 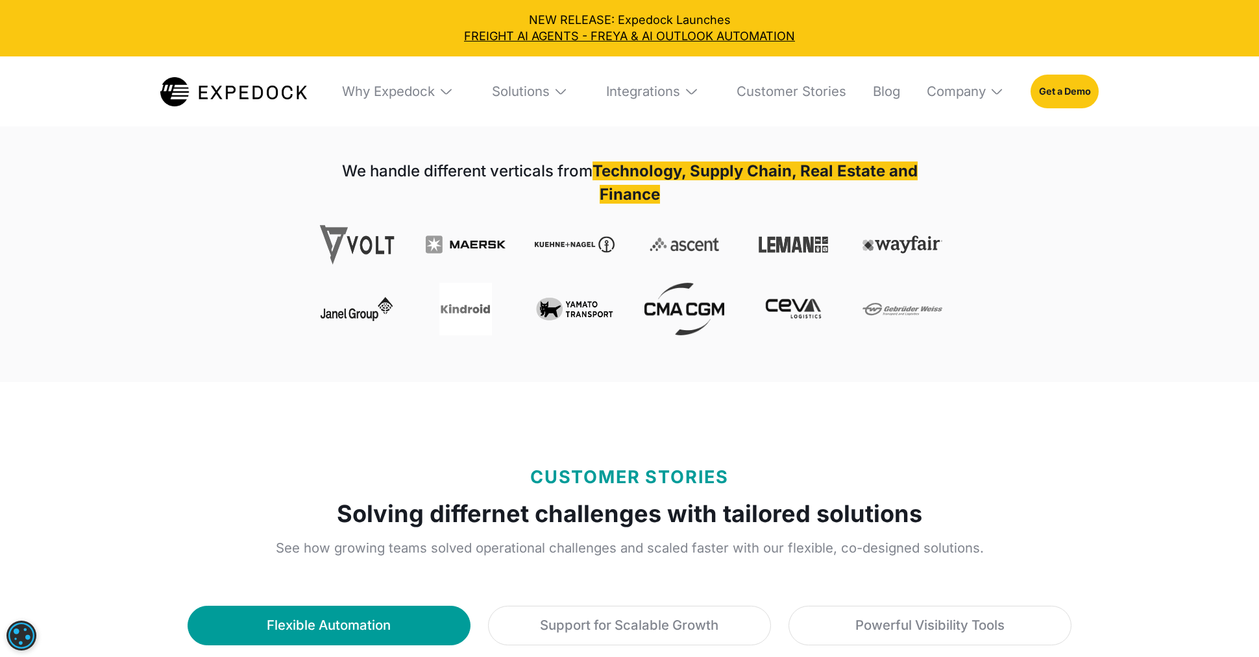 What do you see at coordinates (930, 626) in the screenshot?
I see `div: Powerful Visibility Tools` at bounding box center [930, 626].